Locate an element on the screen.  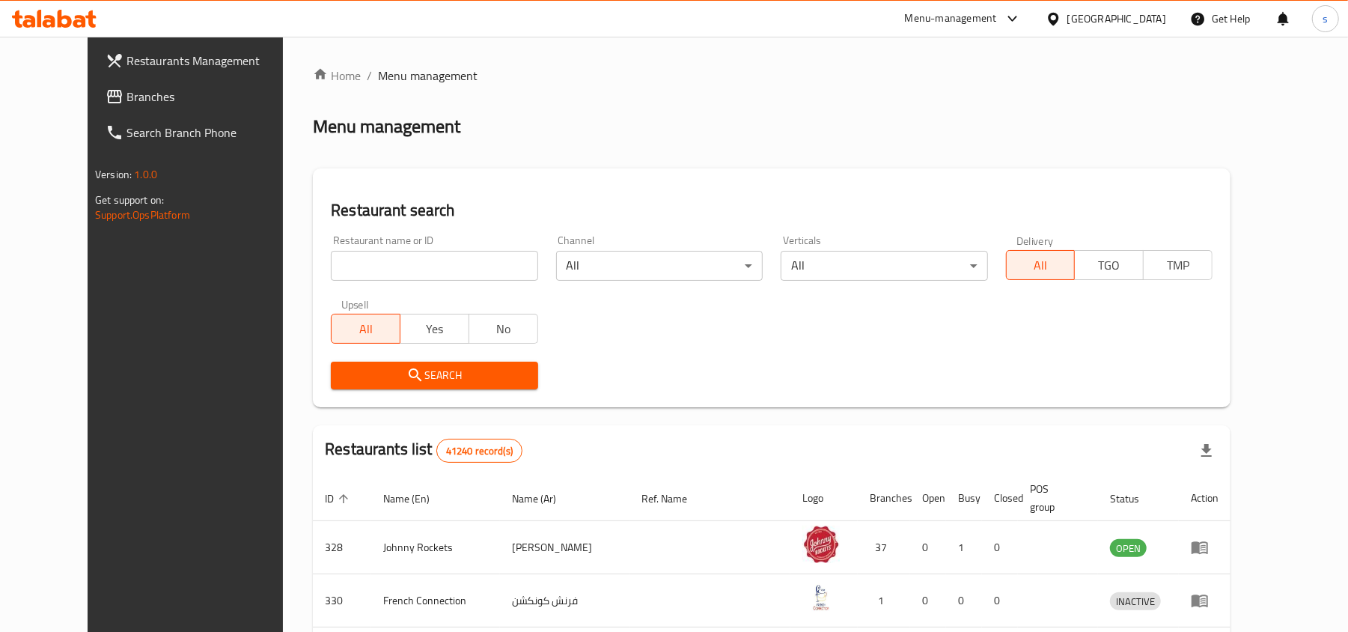
div: Total records count is located at coordinates (479, 450).